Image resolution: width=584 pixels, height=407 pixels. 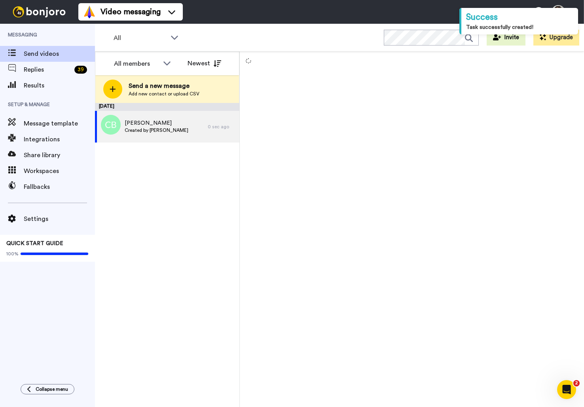 I want to click on span: Results, so click(x=59, y=85).